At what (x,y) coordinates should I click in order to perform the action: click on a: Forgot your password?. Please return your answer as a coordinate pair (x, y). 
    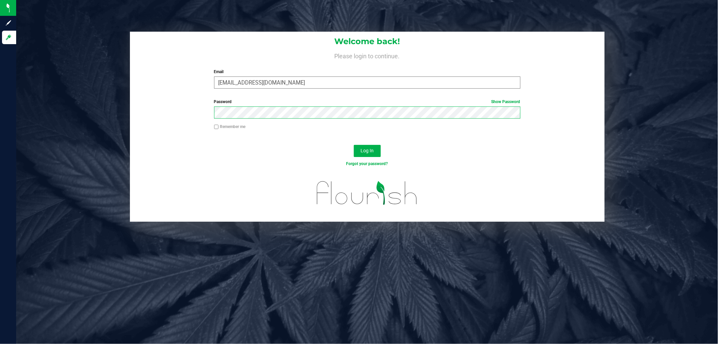
    Looking at the image, I should click on (367, 164).